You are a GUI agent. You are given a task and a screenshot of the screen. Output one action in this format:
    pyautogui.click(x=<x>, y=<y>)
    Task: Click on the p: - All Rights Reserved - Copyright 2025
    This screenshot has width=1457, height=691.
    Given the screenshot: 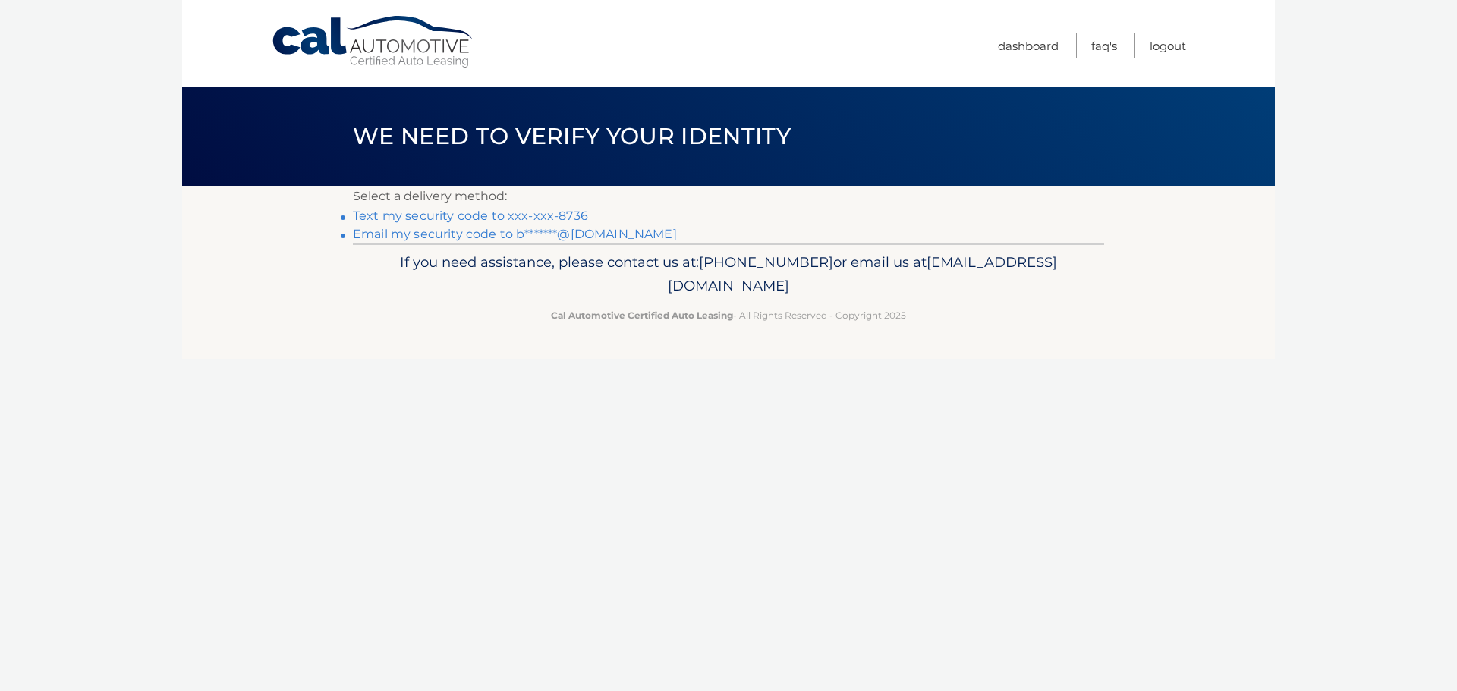 What is the action you would take?
    pyautogui.click(x=728, y=315)
    